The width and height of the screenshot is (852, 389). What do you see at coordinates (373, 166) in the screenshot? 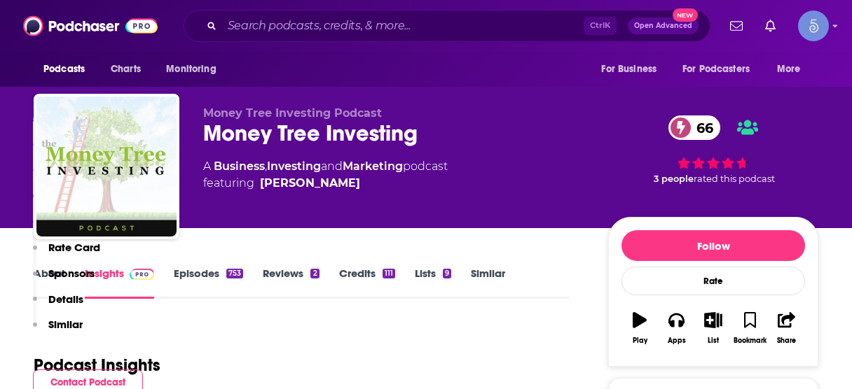
I see `a: Marketing` at bounding box center [373, 166].